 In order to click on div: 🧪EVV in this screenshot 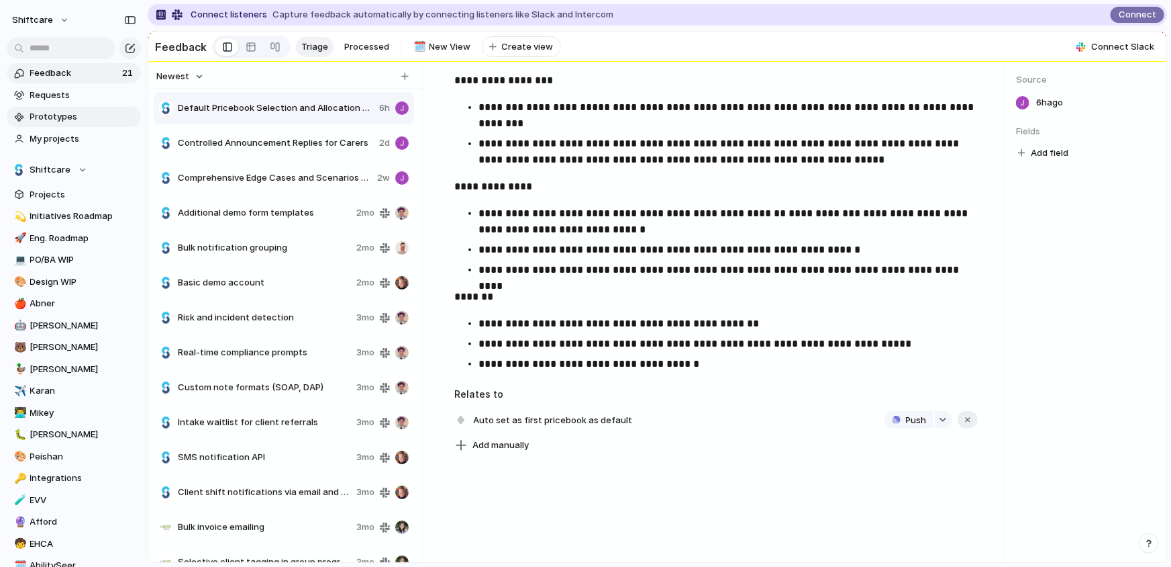, I will do `click(74, 500)`.